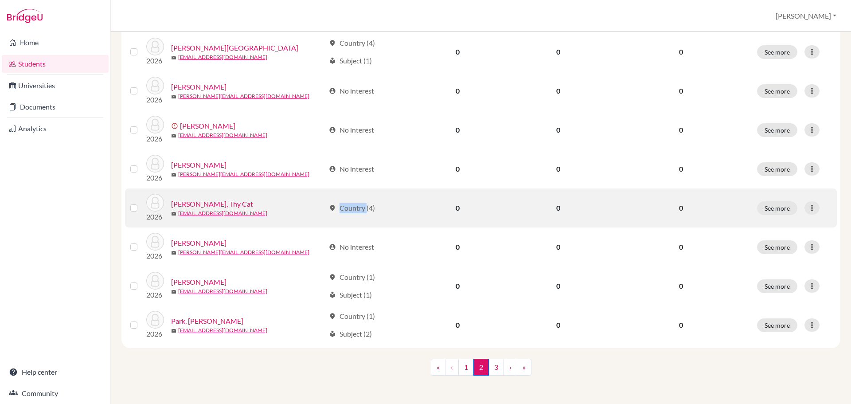 This screenshot has height=404, width=851. What do you see at coordinates (55, 129) in the screenshot?
I see `a: Analytics` at bounding box center [55, 129].